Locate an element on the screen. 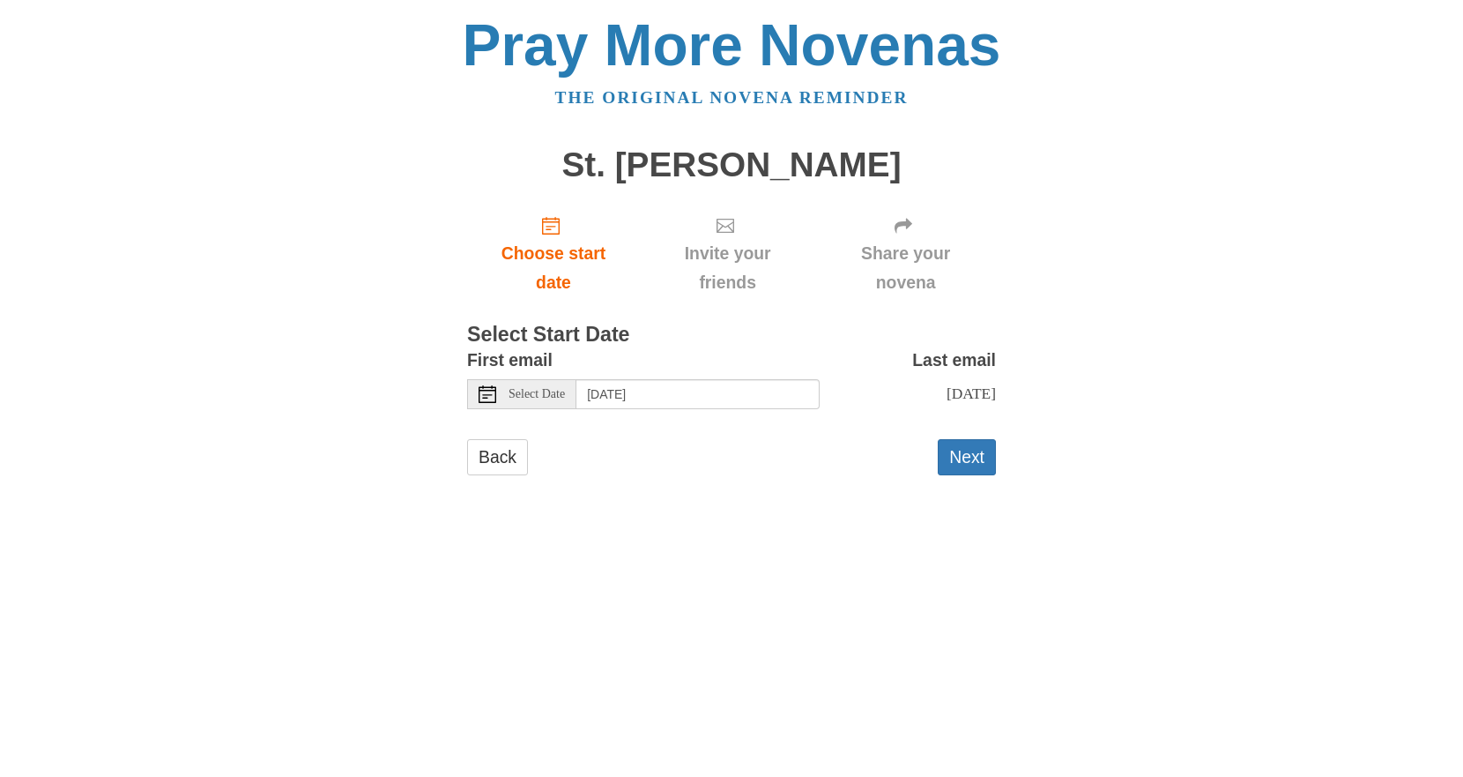 This screenshot has width=1463, height=777. span: Select Date is located at coordinates (537, 394).